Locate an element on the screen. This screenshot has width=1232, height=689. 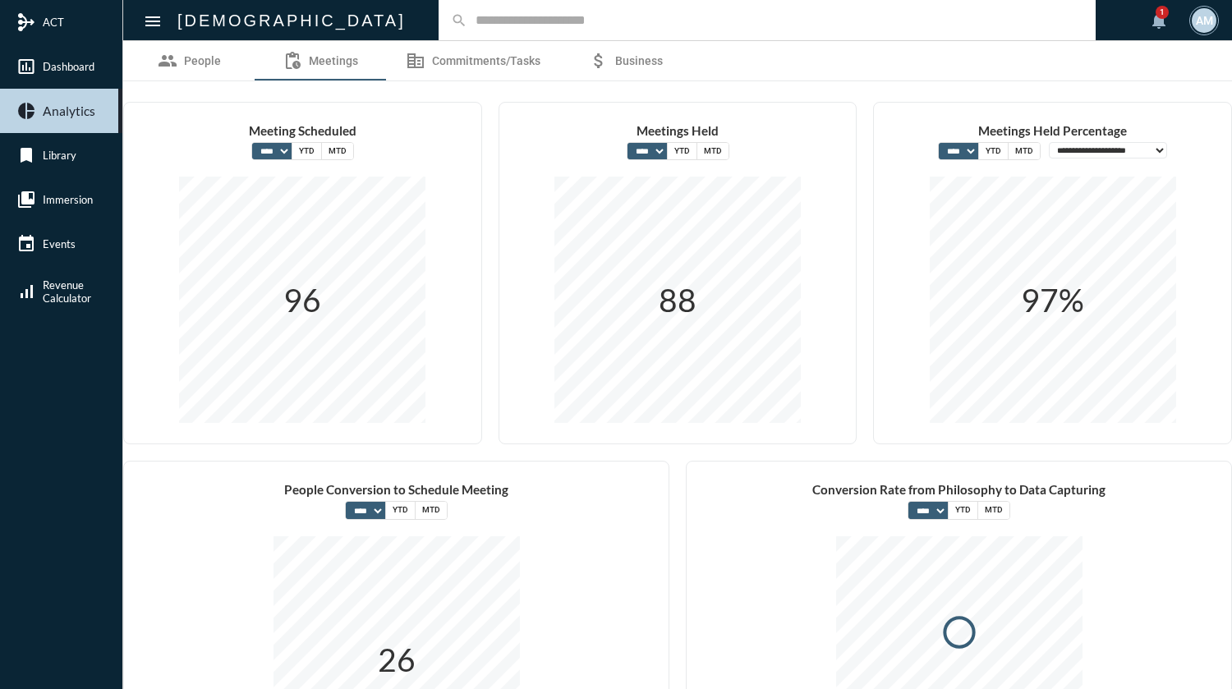
div: 97% is located at coordinates (1052, 300).